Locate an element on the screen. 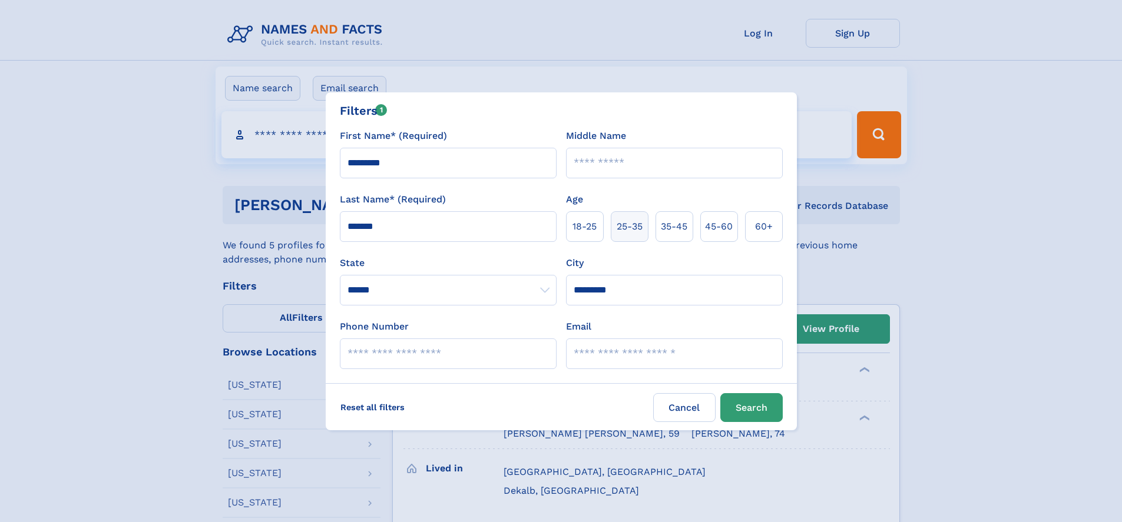 The image size is (1122, 522). span: 60+ is located at coordinates (764, 227).